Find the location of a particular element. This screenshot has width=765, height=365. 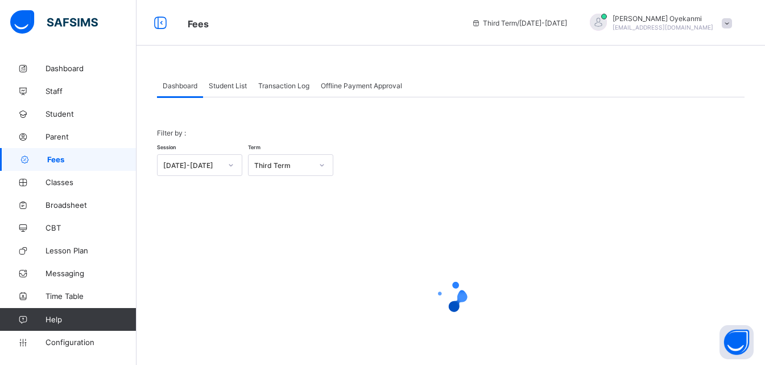

span: Lesson Plan is located at coordinates (91, 250).